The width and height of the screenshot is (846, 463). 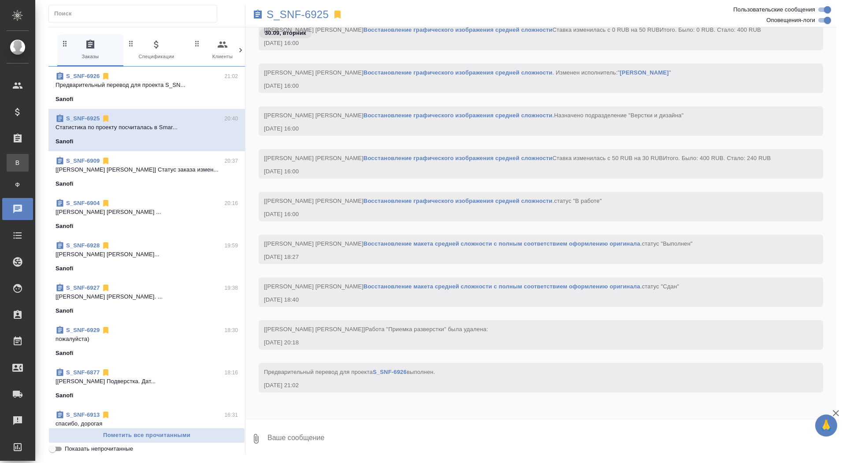 What do you see at coordinates (83, 287) in the screenshot?
I see `a: S_SNF-6927` at bounding box center [83, 287].